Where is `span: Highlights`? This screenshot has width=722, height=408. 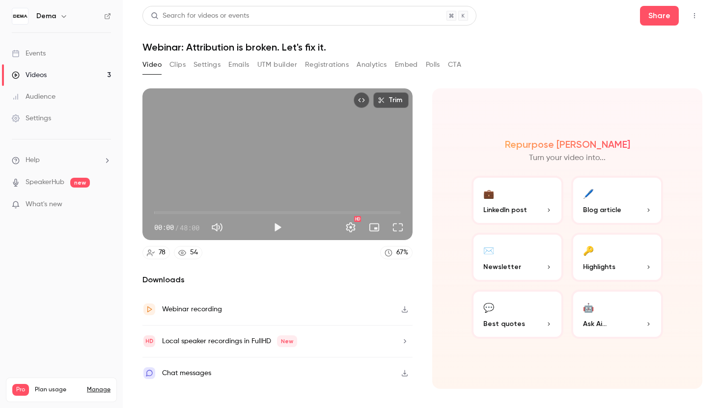
span: Highlights is located at coordinates (599, 267).